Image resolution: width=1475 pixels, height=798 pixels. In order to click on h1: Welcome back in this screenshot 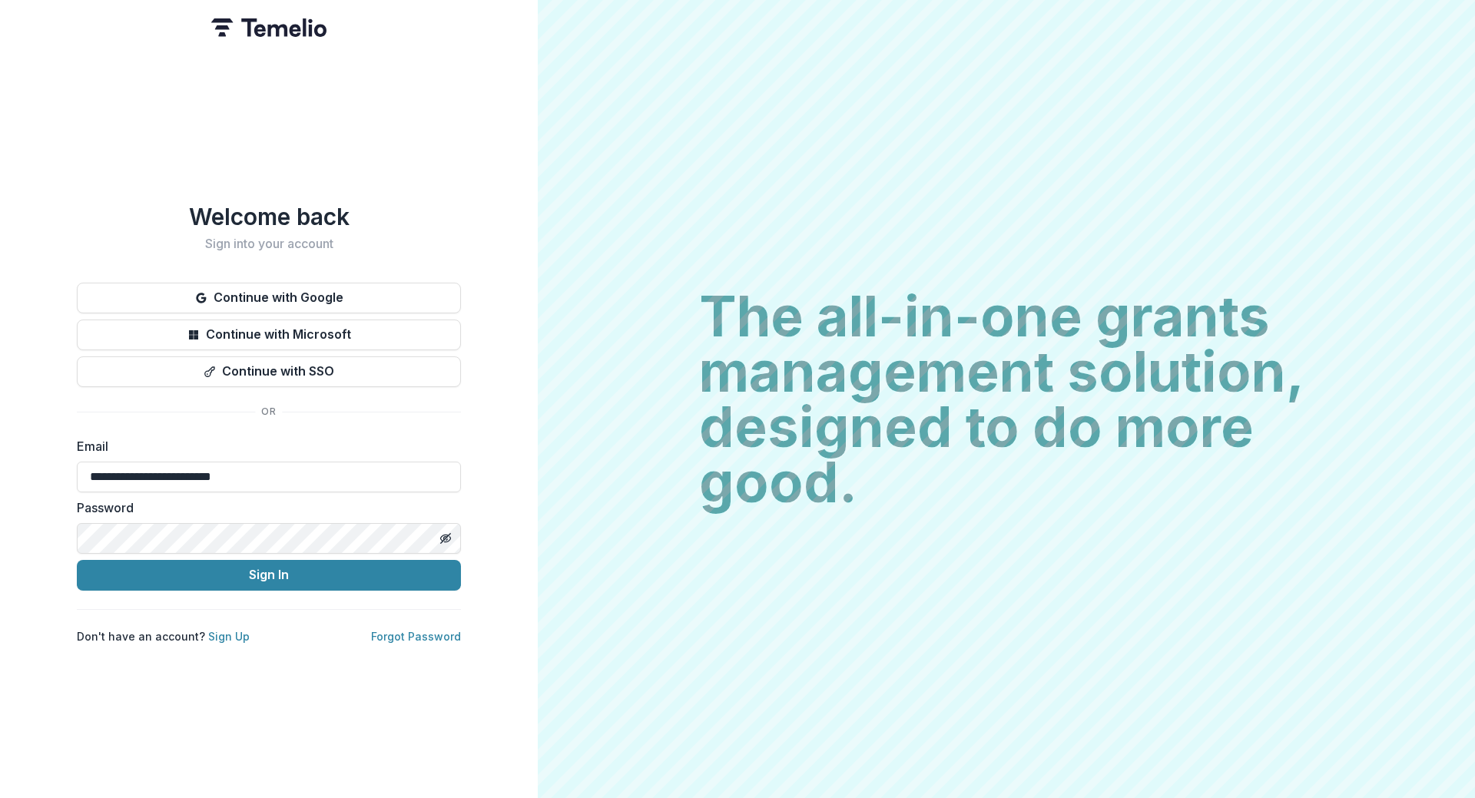, I will do `click(269, 217)`.